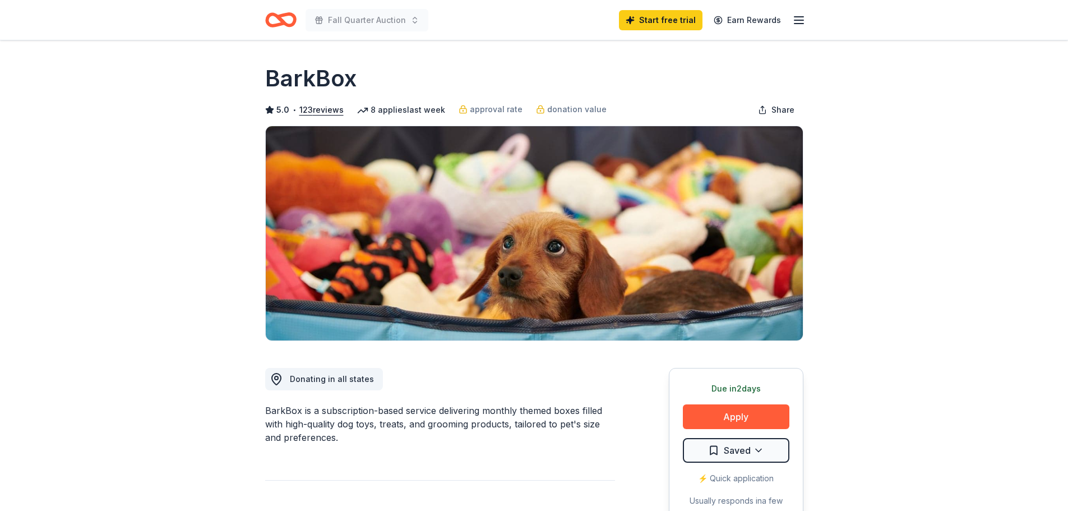 This screenshot has width=1068, height=511. Describe the element at coordinates (747, 20) in the screenshot. I see `a: Earn Rewards` at that location.